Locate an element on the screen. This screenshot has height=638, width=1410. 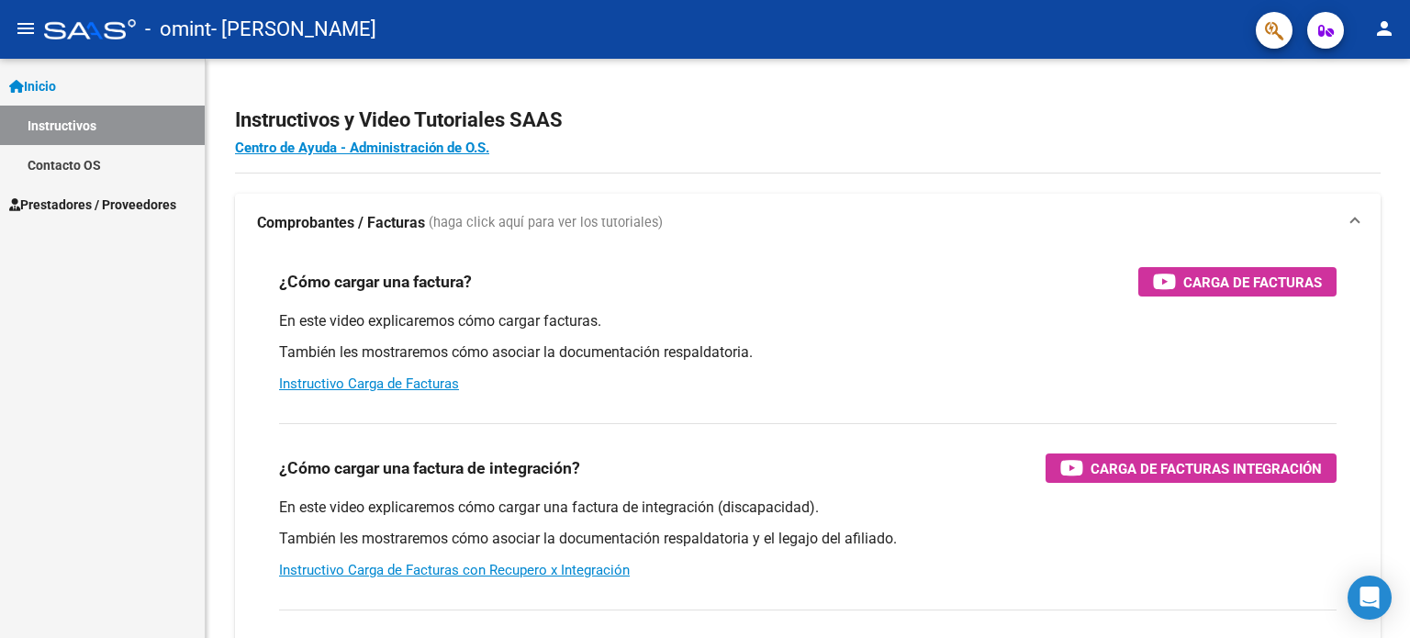
a: Centro de Ayuda - Administración de O.S. is located at coordinates (362, 148).